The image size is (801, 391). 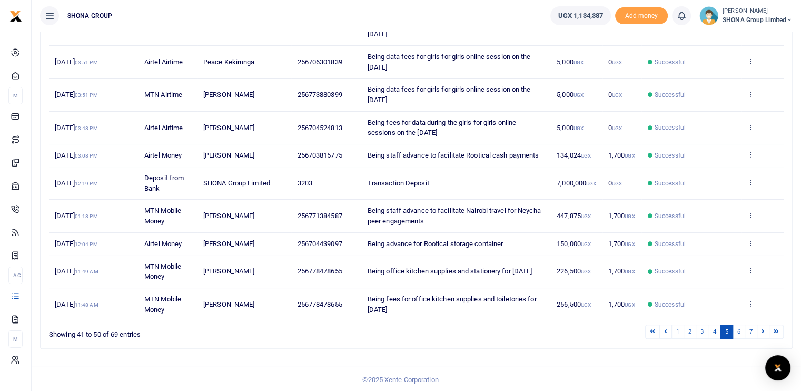 I want to click on small: 03:48 PM, so click(x=86, y=128).